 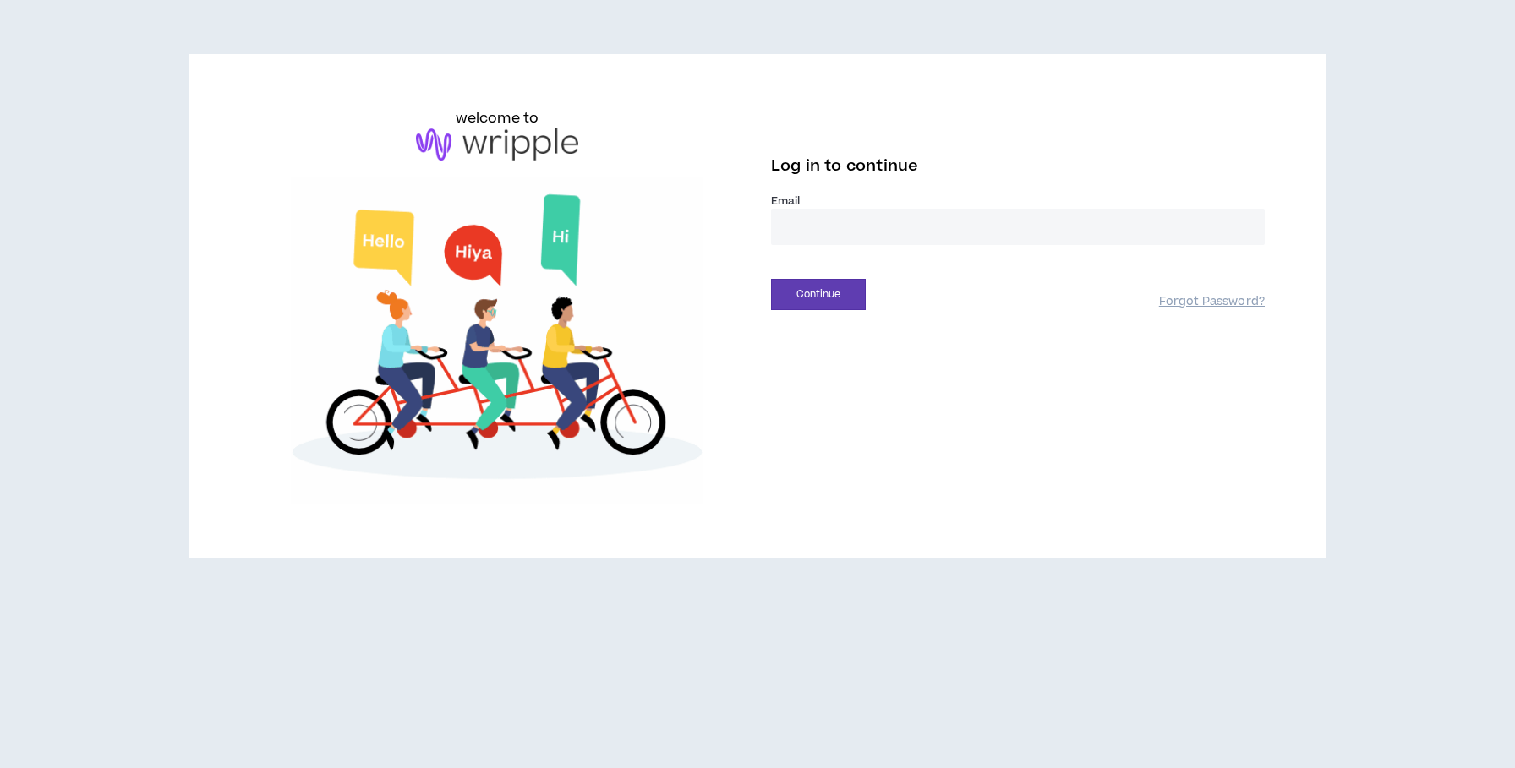 What do you see at coordinates (497, 118) in the screenshot?
I see `h6: welcome to` at bounding box center [497, 118].